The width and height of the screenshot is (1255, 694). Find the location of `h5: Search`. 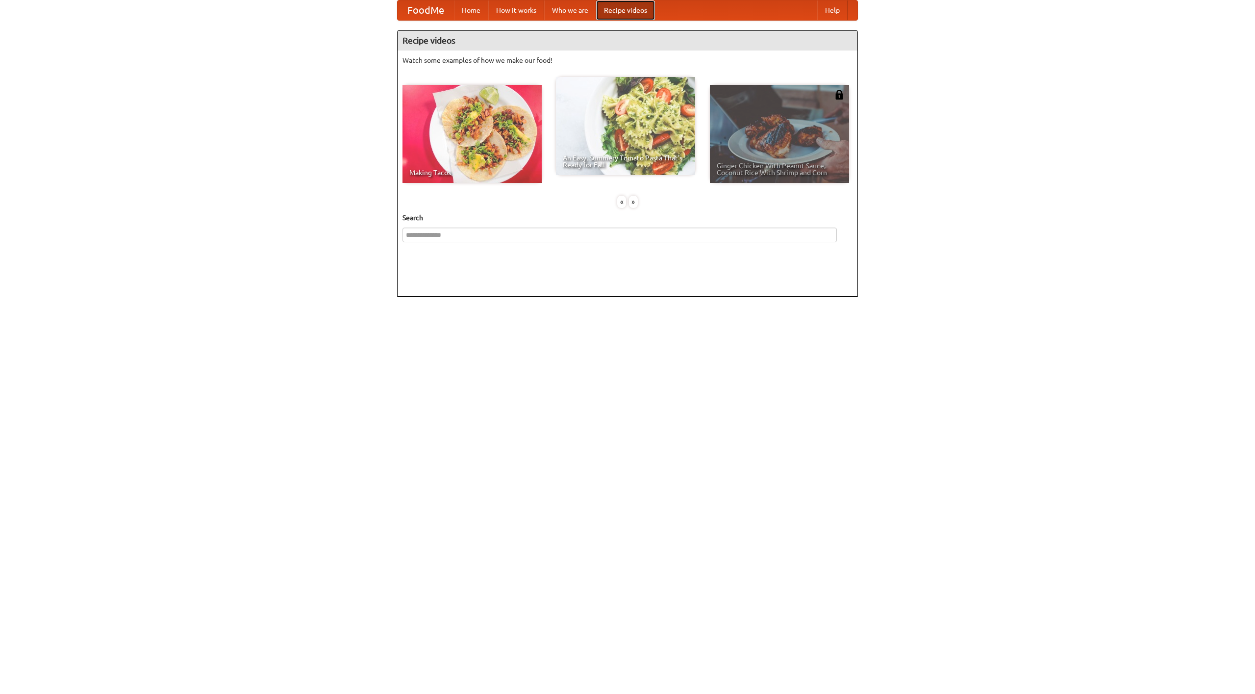

h5: Search is located at coordinates (628, 218).